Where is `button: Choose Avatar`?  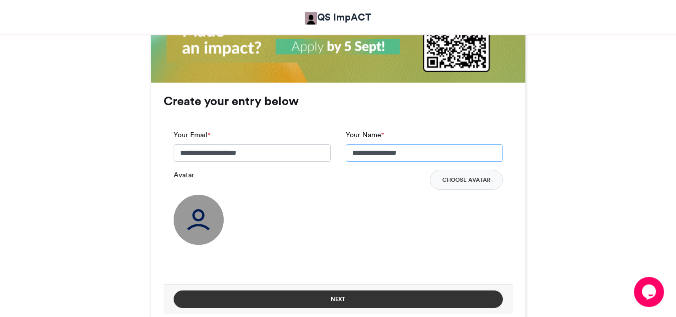 button: Choose Avatar is located at coordinates (466, 180).